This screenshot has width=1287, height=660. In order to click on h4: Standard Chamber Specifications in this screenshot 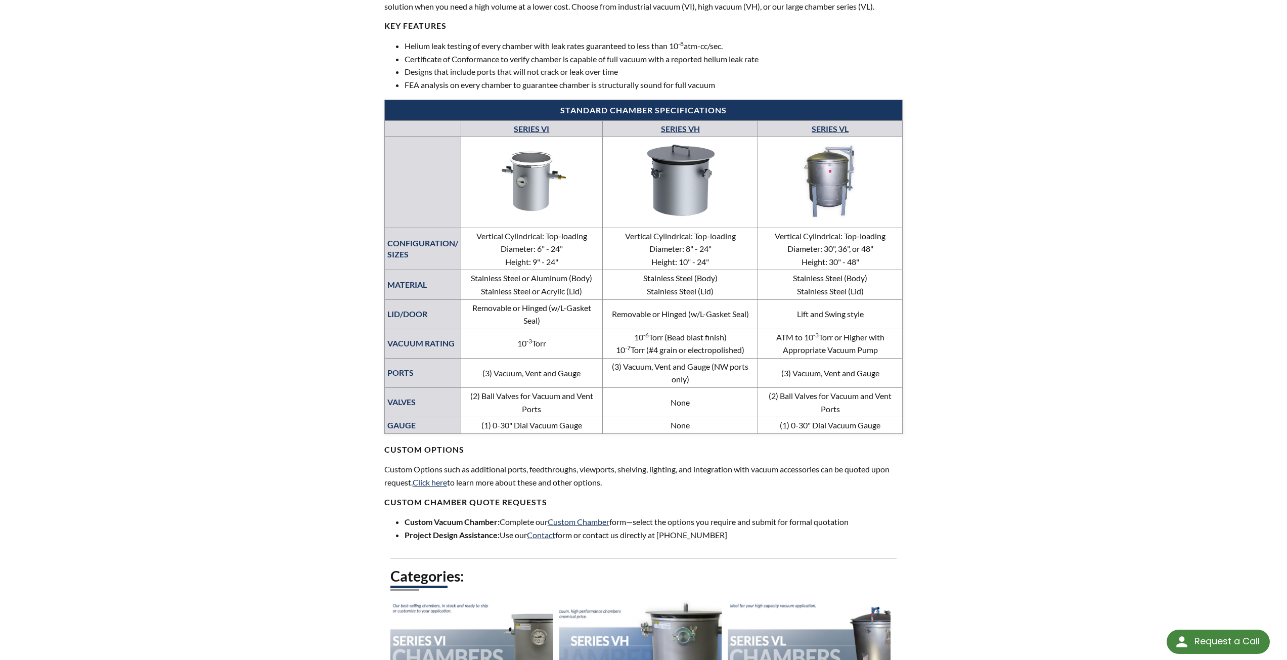, I will do `click(644, 110)`.